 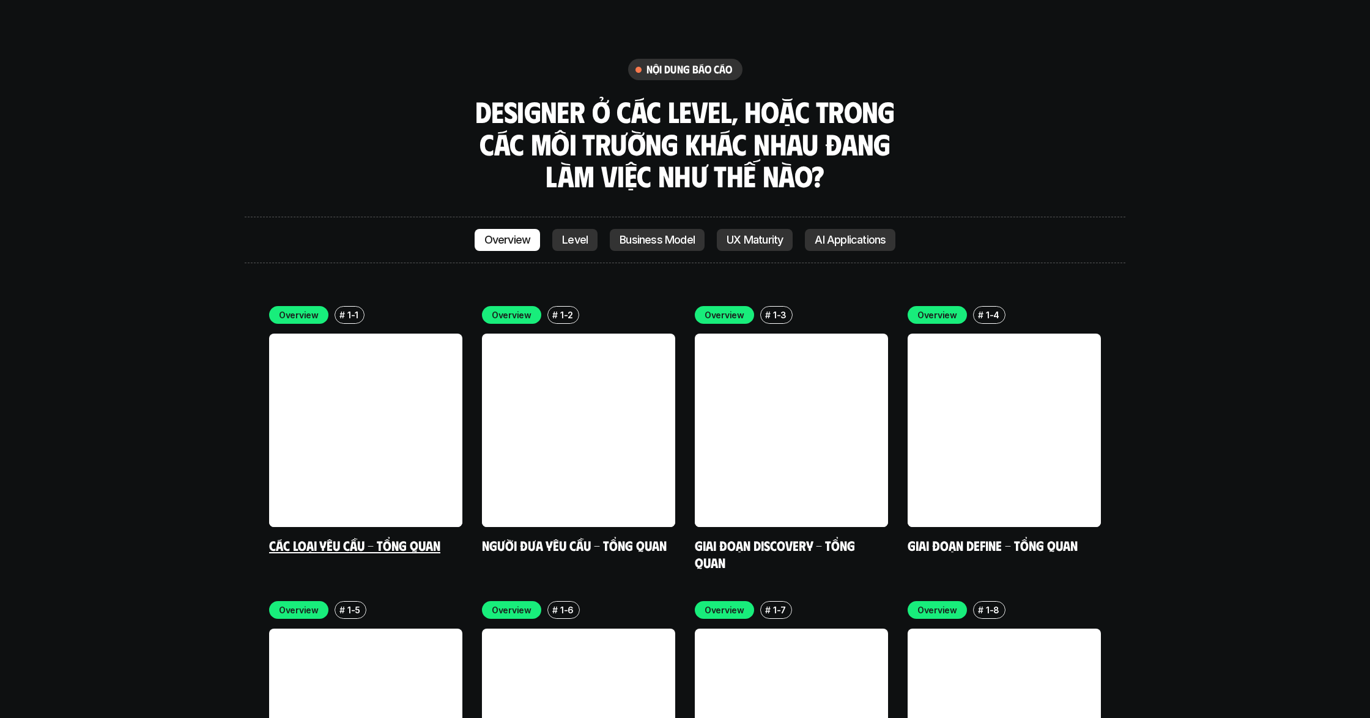 I want to click on p: 1-2, so click(x=567, y=314).